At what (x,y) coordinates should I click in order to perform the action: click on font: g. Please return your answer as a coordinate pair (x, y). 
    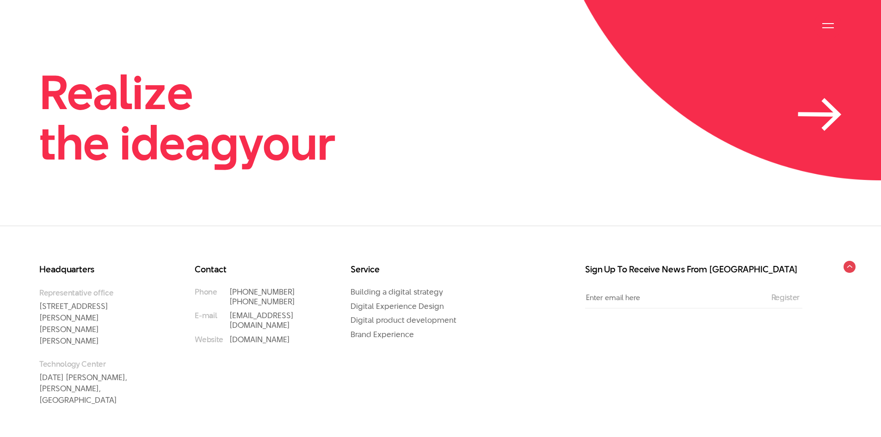
    Looking at the image, I should click on (224, 142).